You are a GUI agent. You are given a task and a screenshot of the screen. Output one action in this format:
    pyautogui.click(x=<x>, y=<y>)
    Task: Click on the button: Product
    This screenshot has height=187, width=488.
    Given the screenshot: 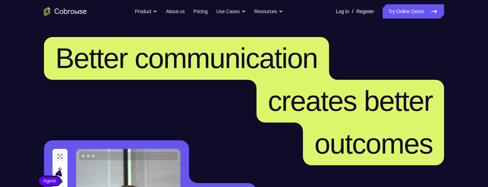 What is the action you would take?
    pyautogui.click(x=146, y=11)
    